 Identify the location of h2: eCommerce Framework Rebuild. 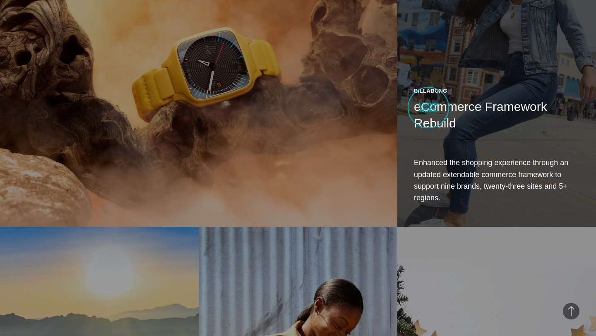
(497, 115).